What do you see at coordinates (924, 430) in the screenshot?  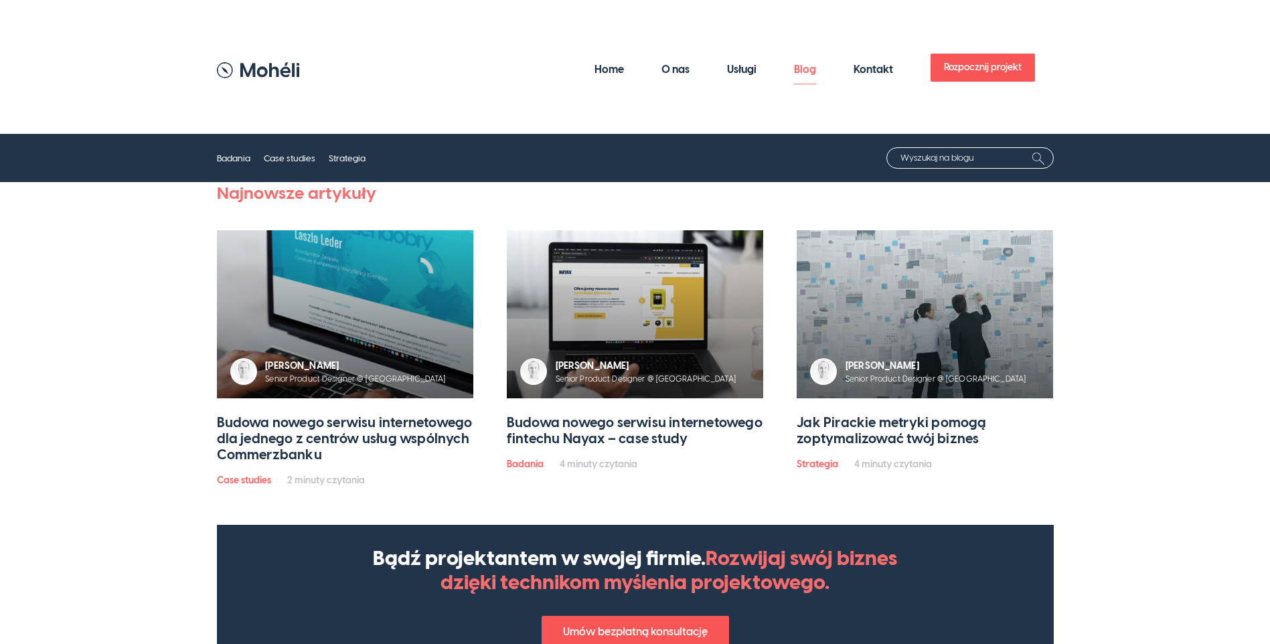 I see `h2: Jak Pirackie metryki pomogą zoptymalizować twój biznes` at bounding box center [924, 430].